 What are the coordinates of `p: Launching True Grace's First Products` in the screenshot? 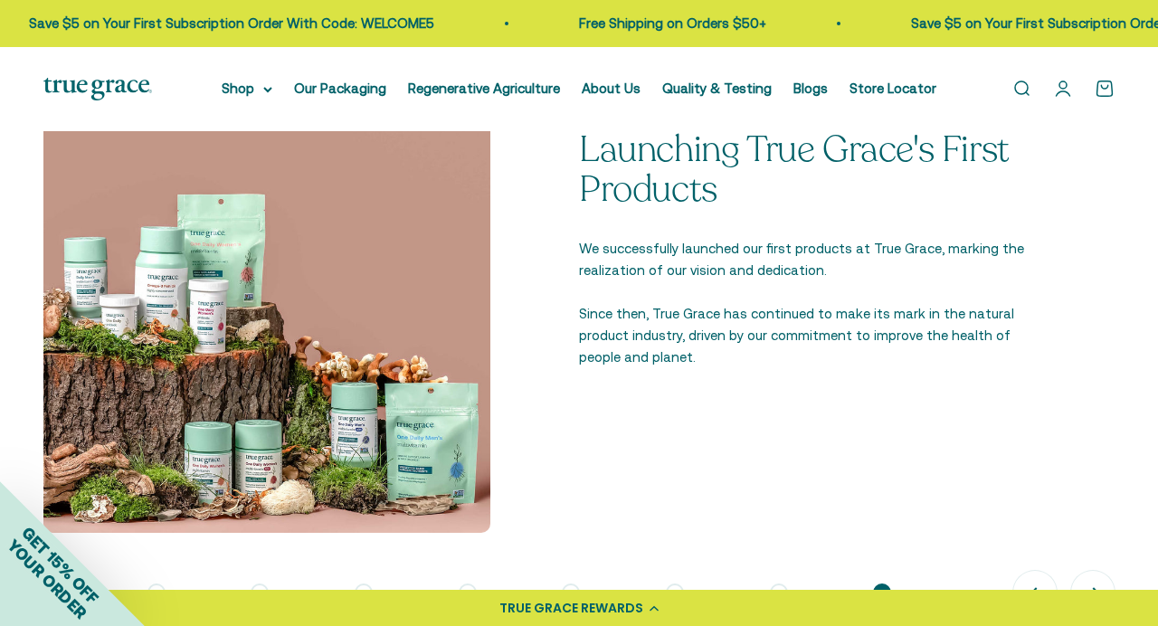 It's located at (803, 169).